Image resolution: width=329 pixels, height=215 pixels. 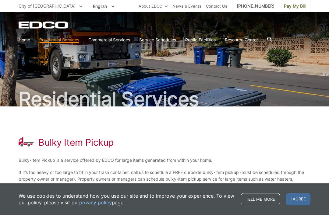 What do you see at coordinates (164, 183) in the screenshot?
I see `p: If it’s too heavy or too large to fit in your trash container, call us to schedule a FREE curbsid...` at bounding box center [164, 183].